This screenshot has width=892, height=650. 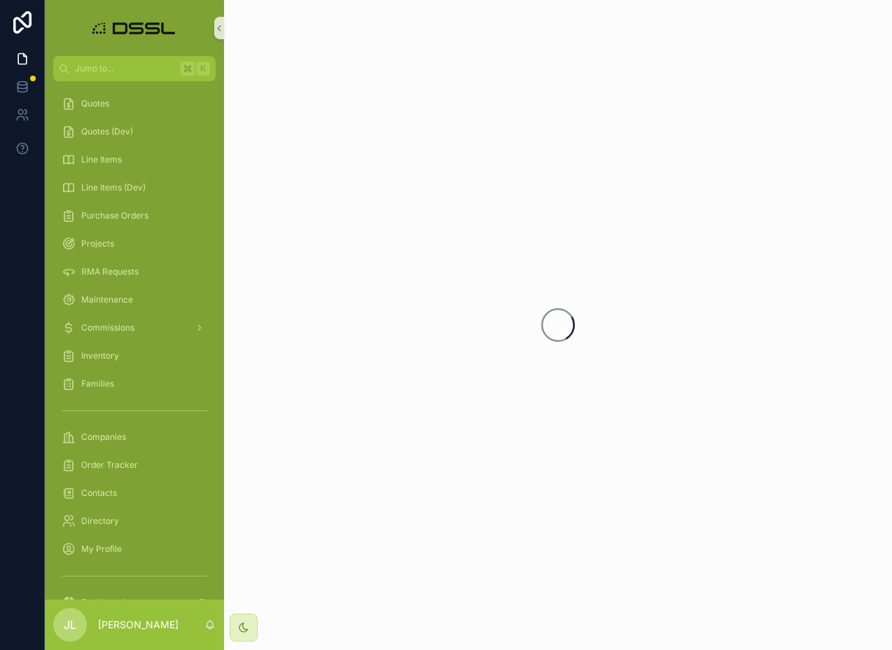 I want to click on a: Directory, so click(x=134, y=521).